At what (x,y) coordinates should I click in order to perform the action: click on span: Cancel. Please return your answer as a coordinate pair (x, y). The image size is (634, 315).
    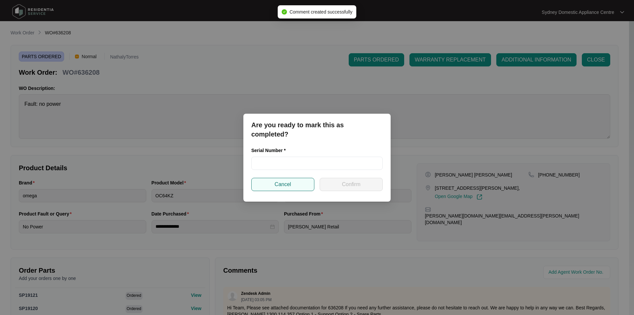
    Looking at the image, I should click on (283, 184).